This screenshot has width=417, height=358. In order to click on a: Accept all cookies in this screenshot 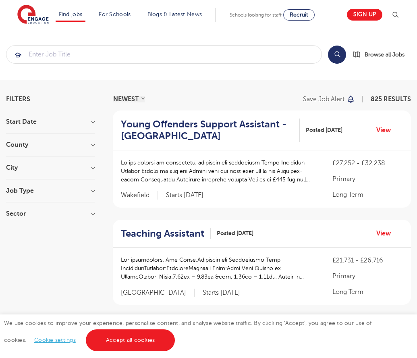, I will do `click(130, 340)`.